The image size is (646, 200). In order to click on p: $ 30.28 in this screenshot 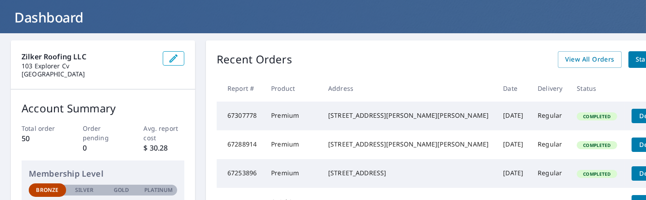, I will do `click(164, 148)`.